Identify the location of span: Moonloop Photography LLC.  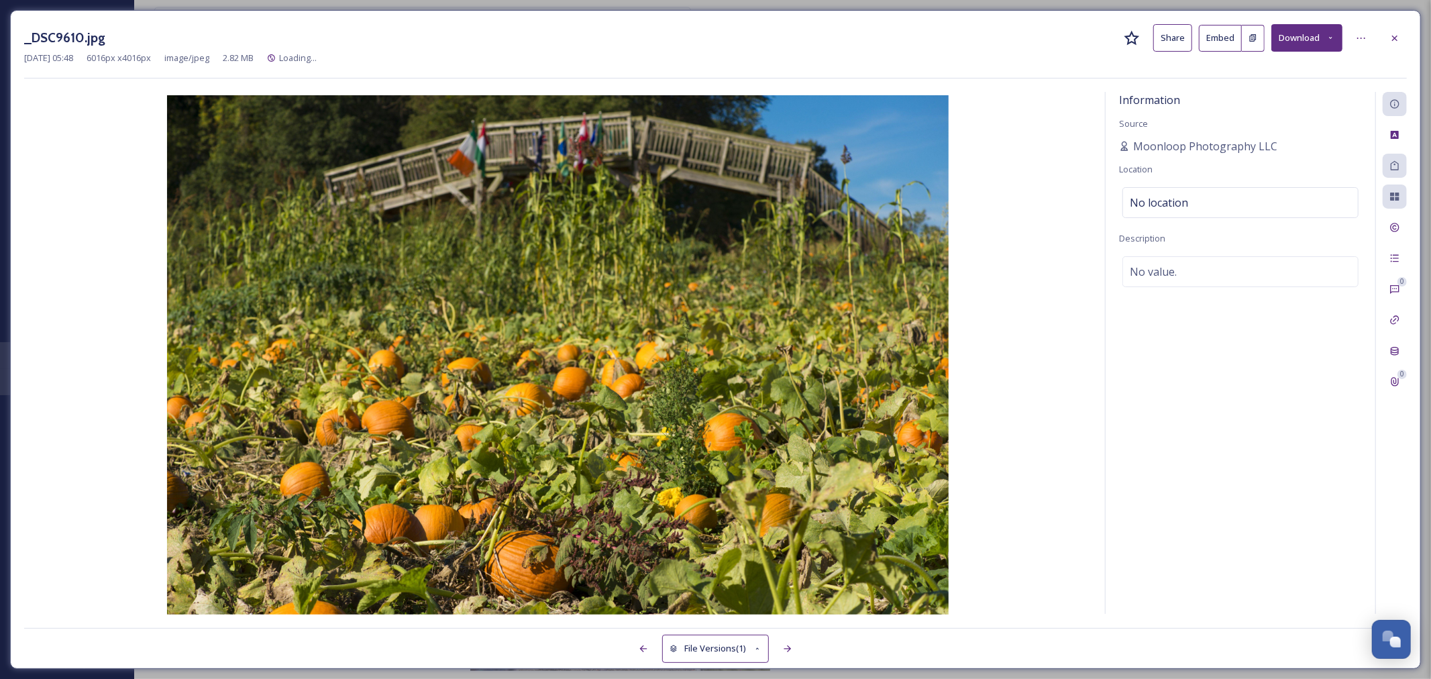
(1205, 146).